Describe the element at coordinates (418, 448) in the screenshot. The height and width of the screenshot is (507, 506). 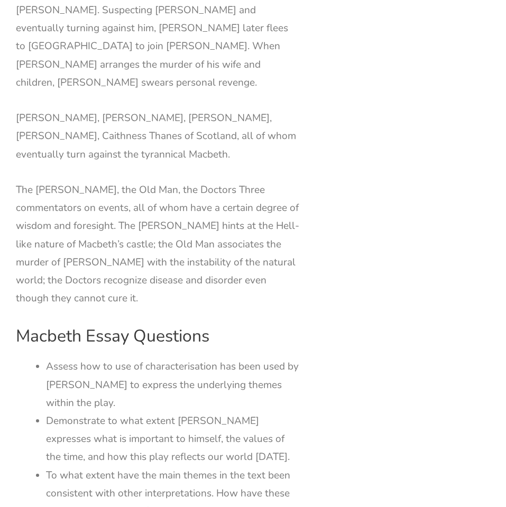
I see `div: Widget de chat` at that location.